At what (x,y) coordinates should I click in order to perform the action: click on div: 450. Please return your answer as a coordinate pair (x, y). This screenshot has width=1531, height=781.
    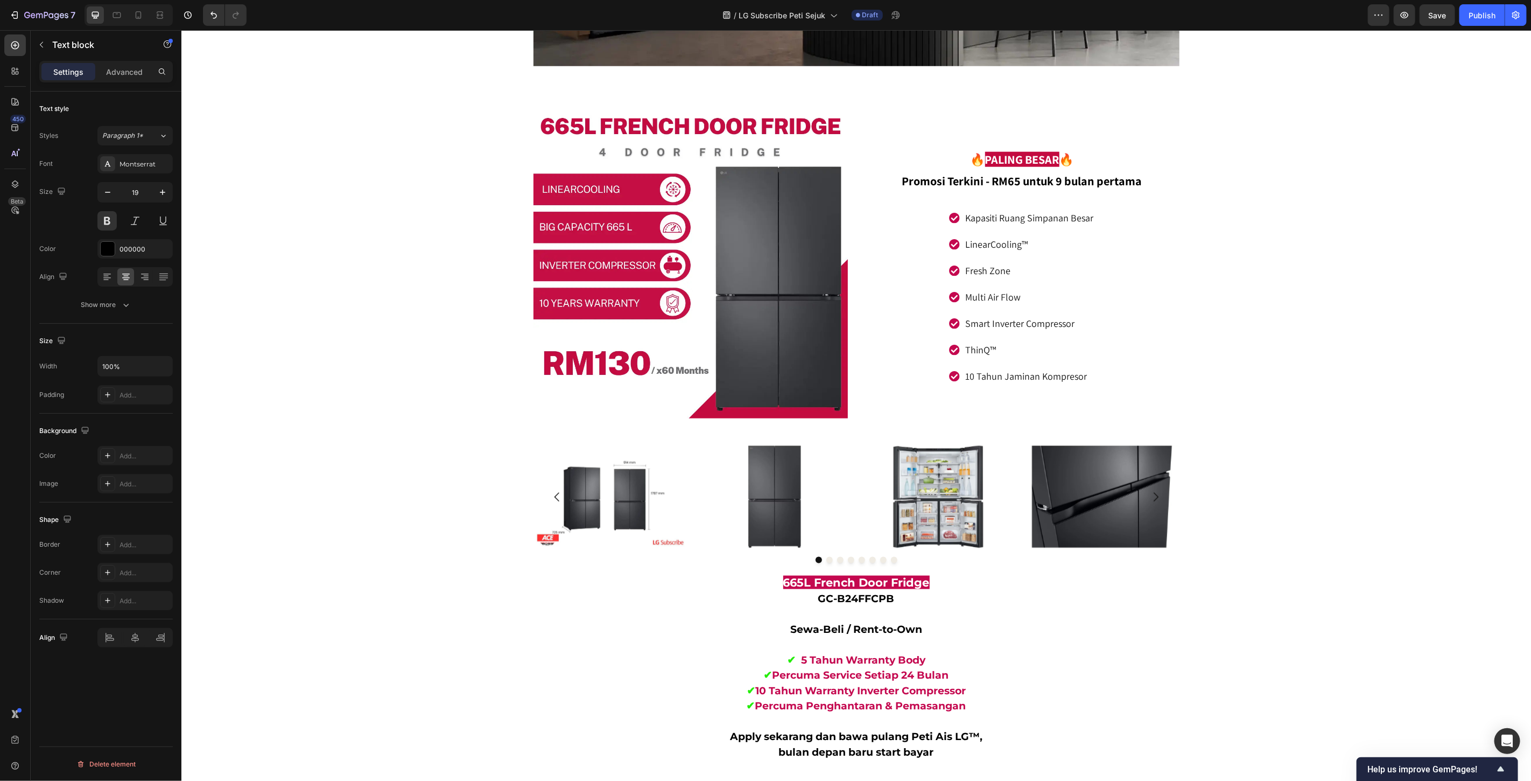
    Looking at the image, I should click on (18, 119).